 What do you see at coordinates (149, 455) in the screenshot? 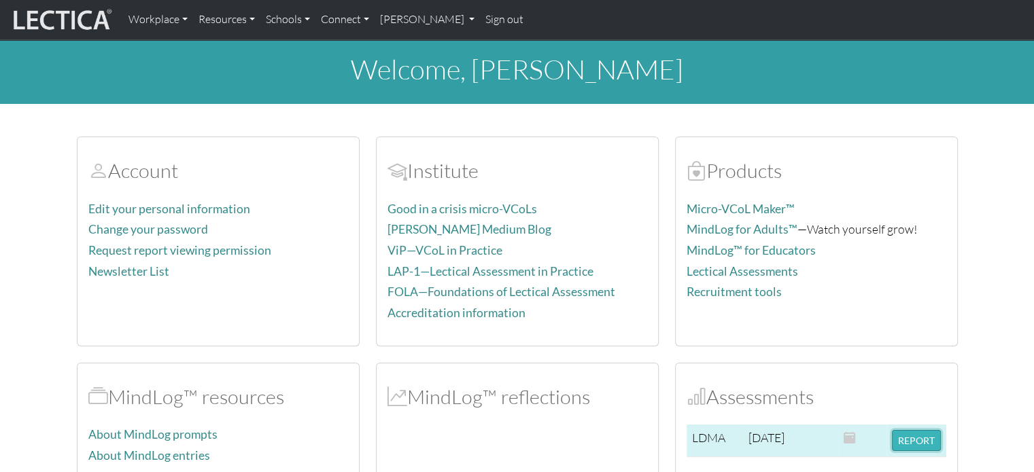
I see `a: About MindLog entries` at bounding box center [149, 455].